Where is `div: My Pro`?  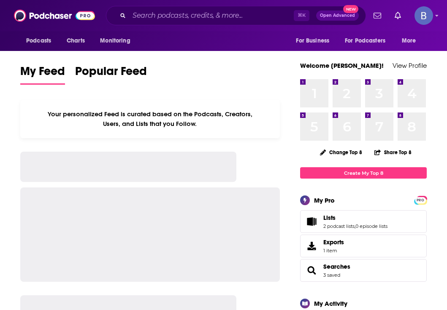 div: My Pro is located at coordinates (324, 200).